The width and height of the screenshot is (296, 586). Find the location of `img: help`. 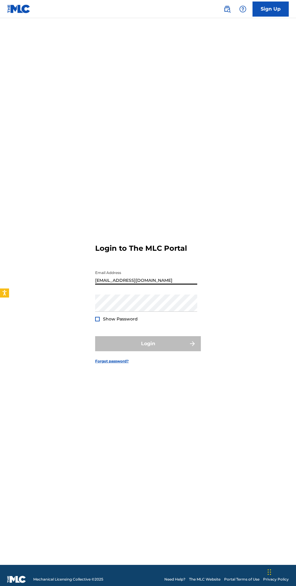

img: help is located at coordinates (243, 9).